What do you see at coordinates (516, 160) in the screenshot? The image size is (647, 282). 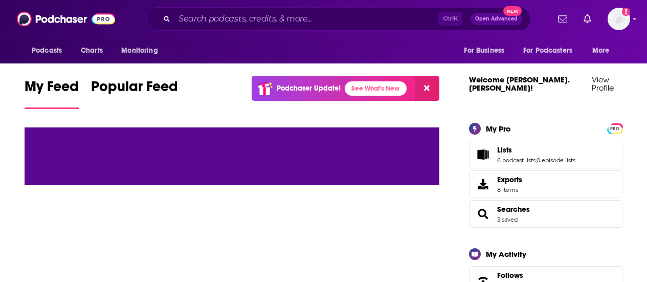 I see `a: 6 podcast lists` at bounding box center [516, 160].